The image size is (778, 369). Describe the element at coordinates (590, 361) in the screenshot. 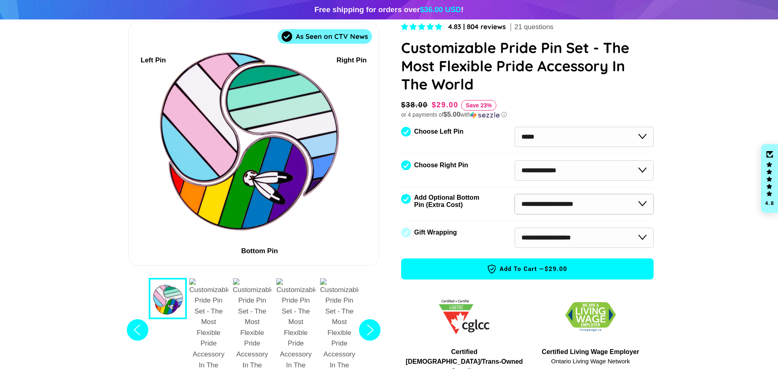

I see `span: Ontario Living Wage Network` at that location.